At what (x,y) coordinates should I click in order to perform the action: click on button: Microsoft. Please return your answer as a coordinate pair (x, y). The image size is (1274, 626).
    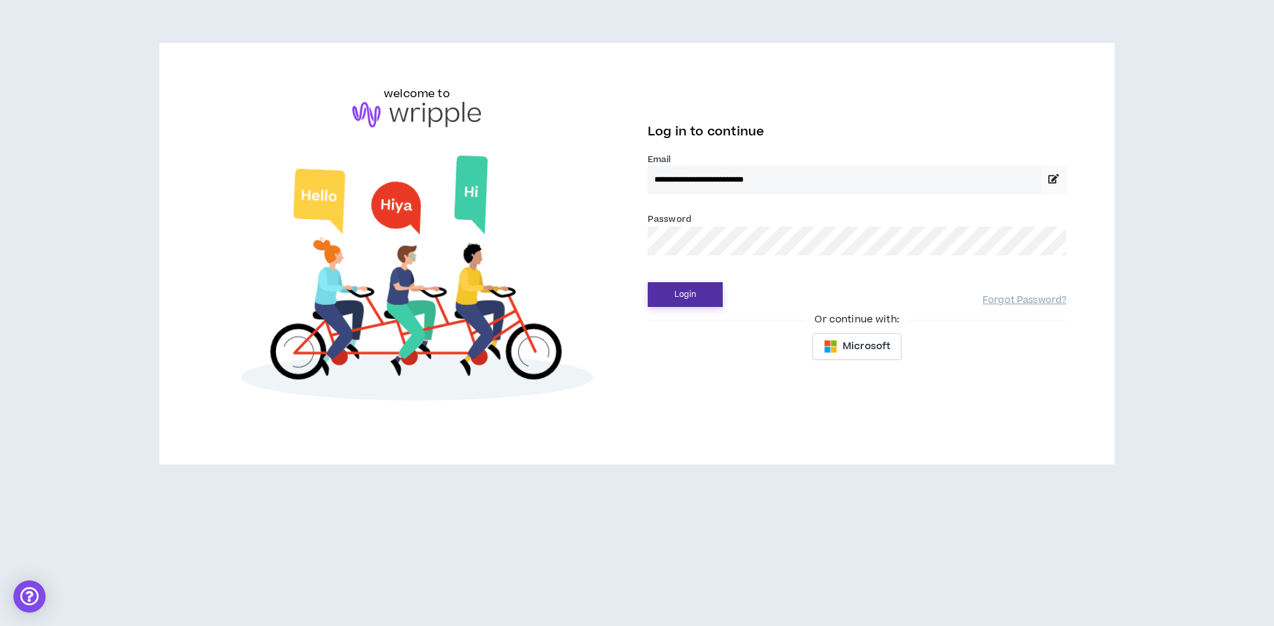
    Looking at the image, I should click on (857, 346).